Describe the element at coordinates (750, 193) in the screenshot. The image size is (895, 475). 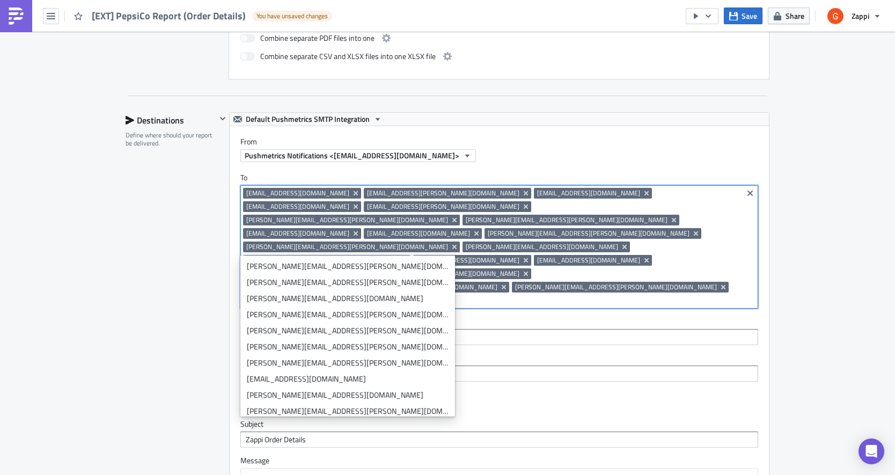
I see `button: Clear selected items` at that location.